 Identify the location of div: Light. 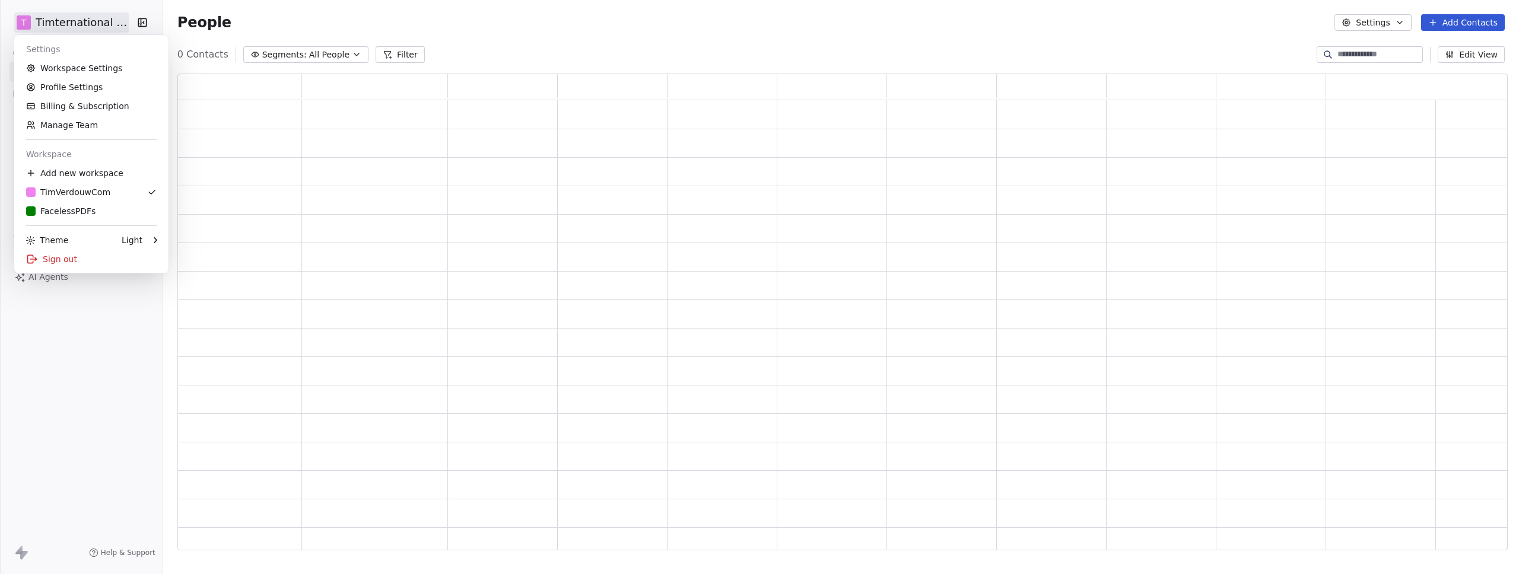
(132, 240).